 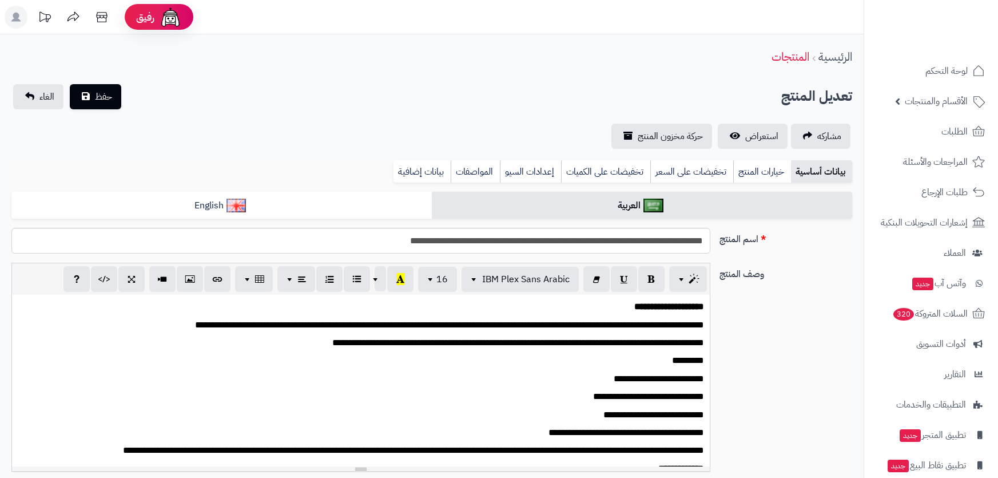 I want to click on h2: تعديل المنتج, so click(x=817, y=96).